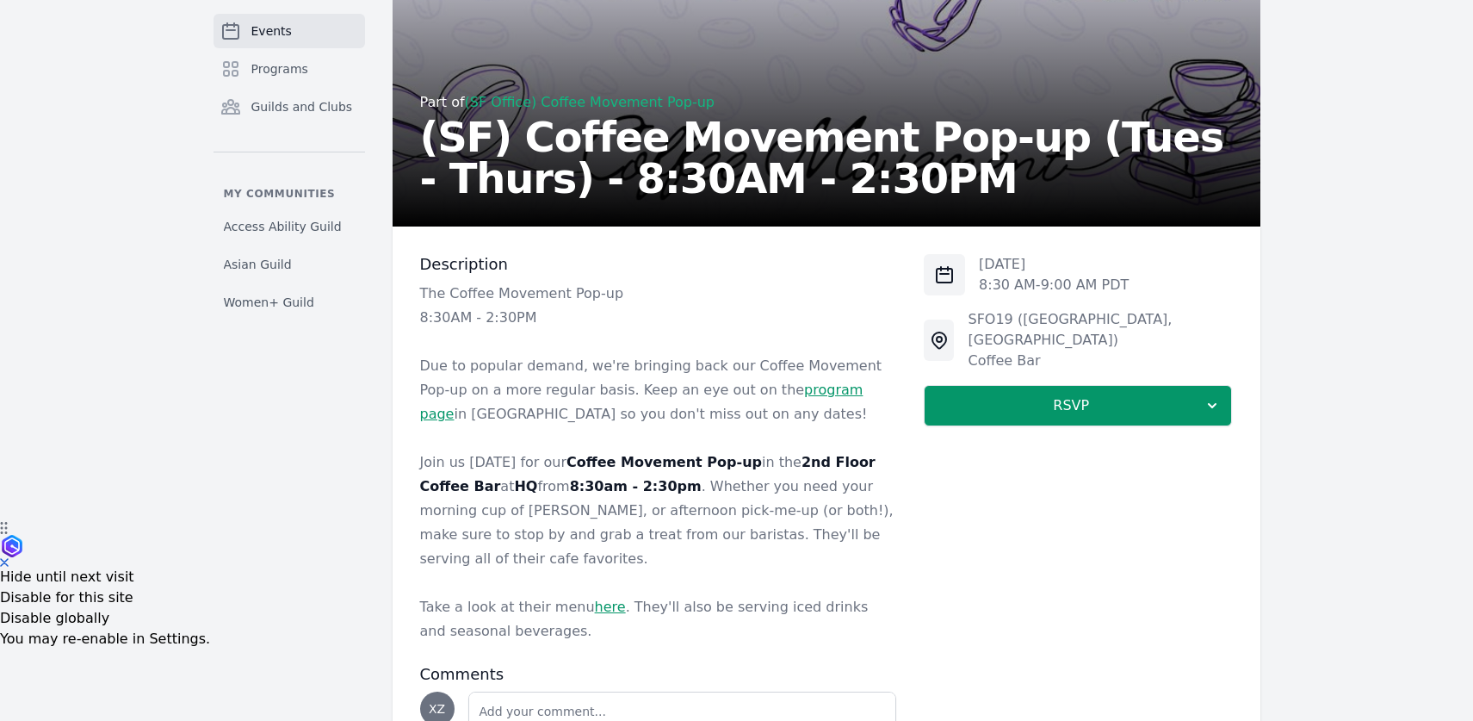 This screenshot has height=721, width=1473. Describe the element at coordinates (1054, 285) in the screenshot. I see `p: 8:30 AM - 9:00 AM PDT` at that location.